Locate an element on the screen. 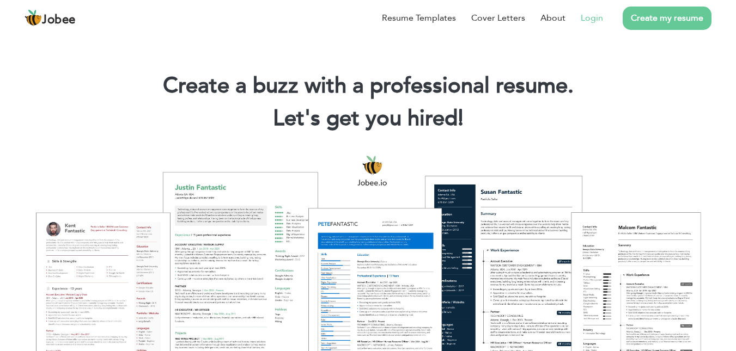 The width and height of the screenshot is (736, 351). a: Login is located at coordinates (591, 18).